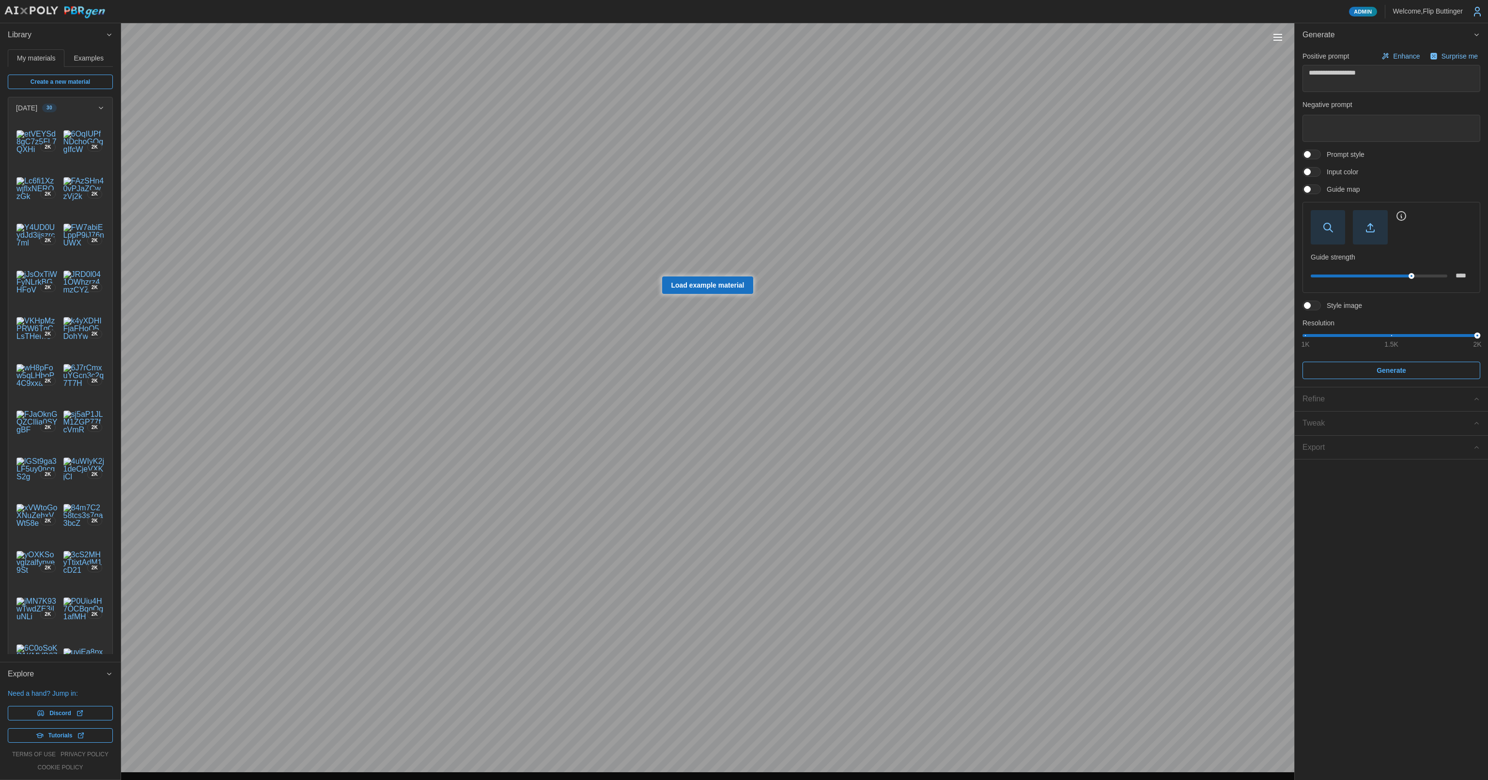 The image size is (1488, 780). What do you see at coordinates (84, 469) in the screenshot?
I see `img: 4uWIyK2j1deCjeVXKjCl` at bounding box center [84, 469].